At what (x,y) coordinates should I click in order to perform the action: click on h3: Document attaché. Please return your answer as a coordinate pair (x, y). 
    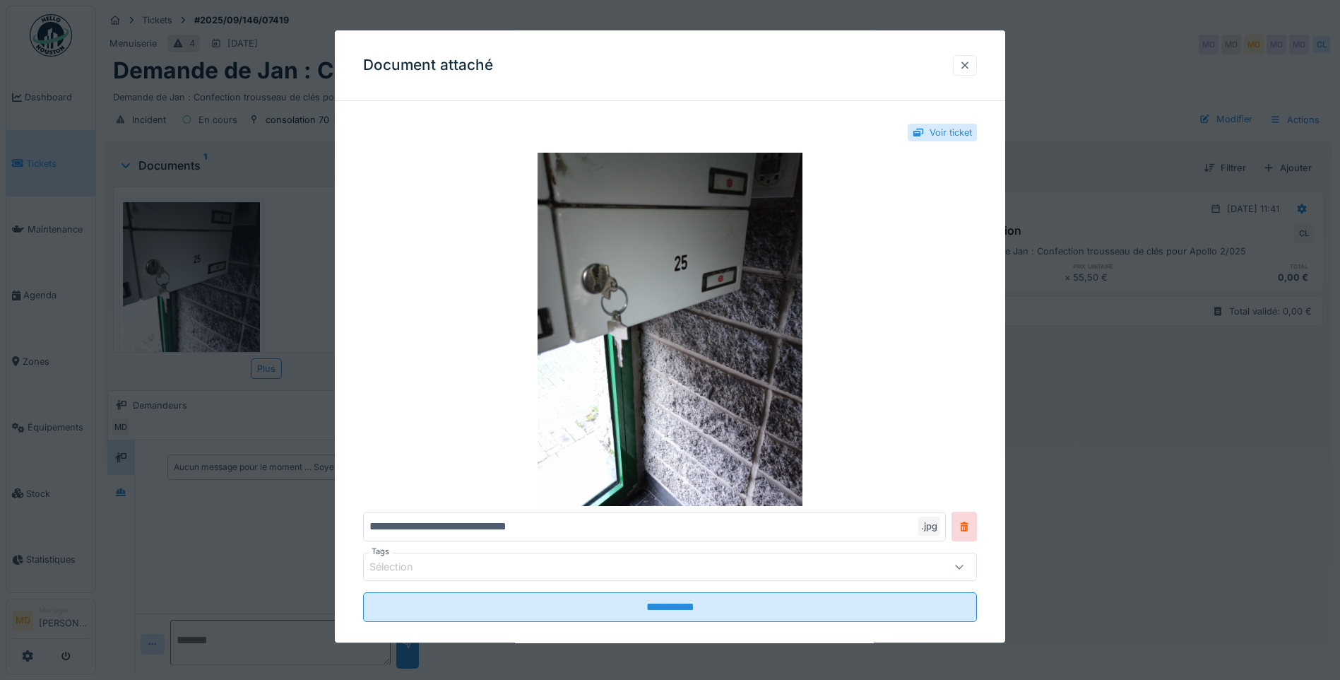
    Looking at the image, I should click on (428, 65).